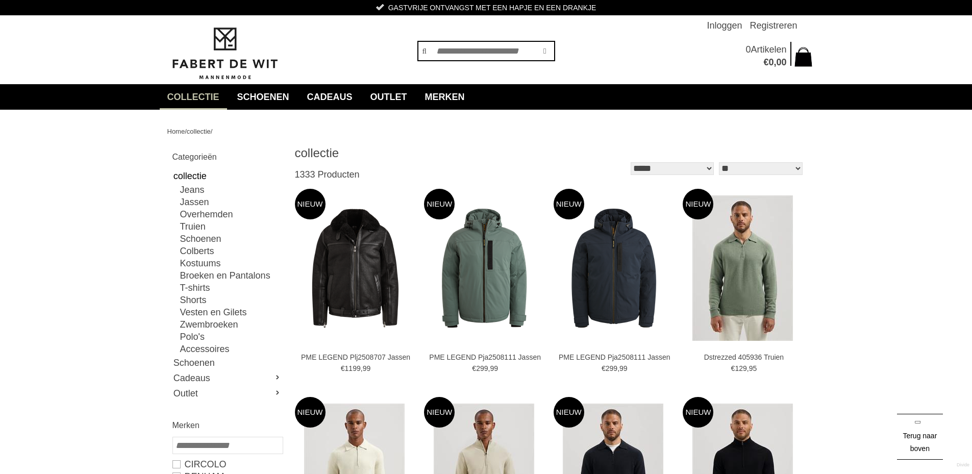  Describe the element at coordinates (740, 368) in the screenshot. I see `span: 129` at that location.